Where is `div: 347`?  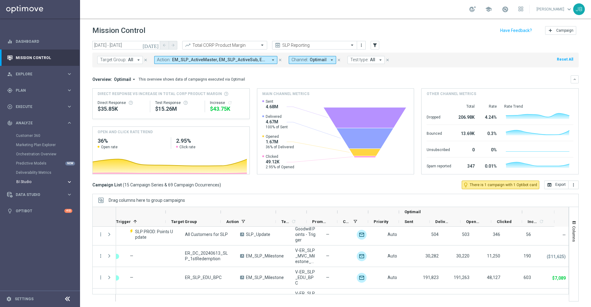
div: 347 is located at coordinates (466, 165).